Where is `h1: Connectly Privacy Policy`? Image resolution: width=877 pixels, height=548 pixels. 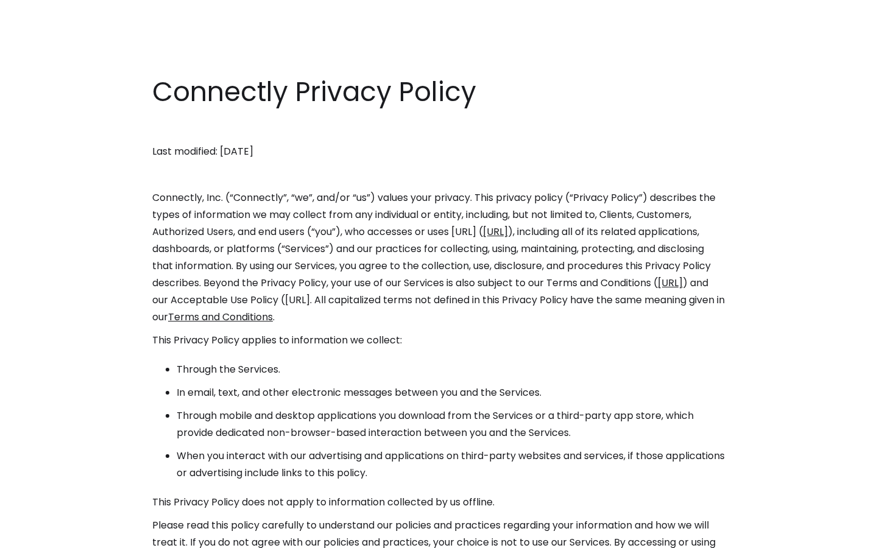 h1: Connectly Privacy Policy is located at coordinates (439, 92).